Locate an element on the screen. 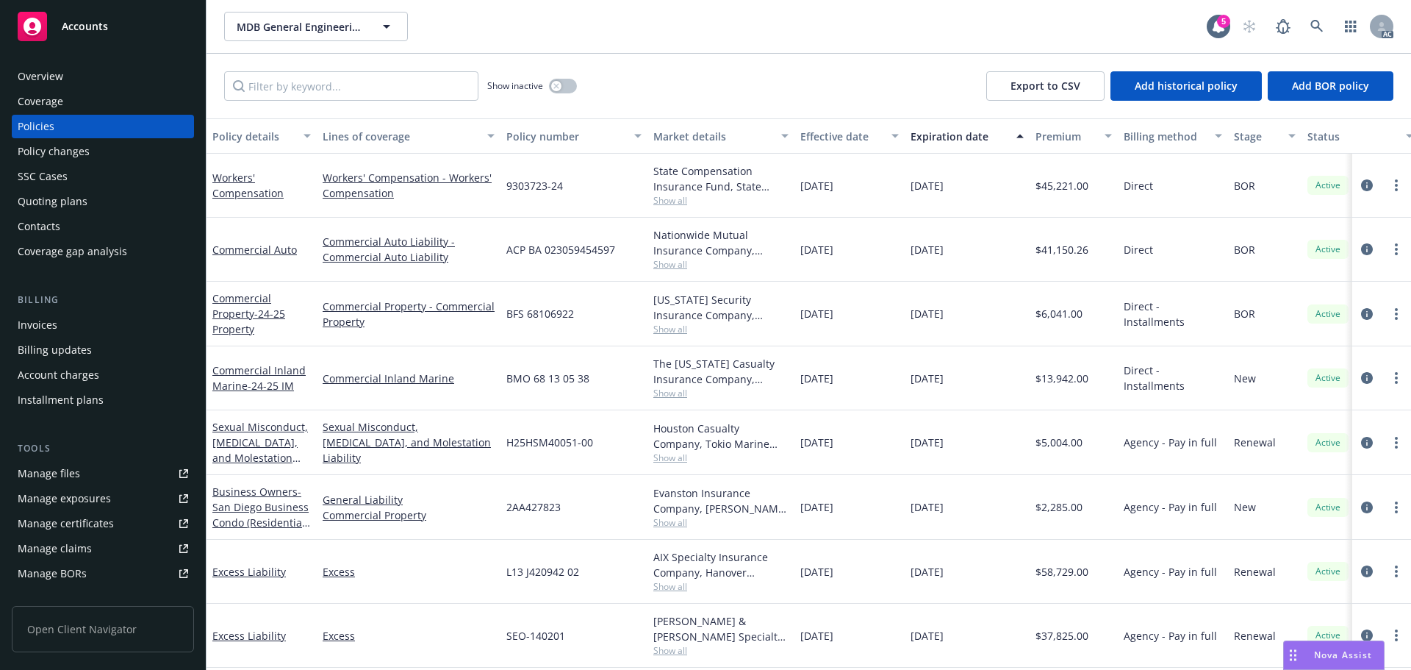 This screenshot has height=670, width=1411. span: Open Client Navigator is located at coordinates (103, 628).